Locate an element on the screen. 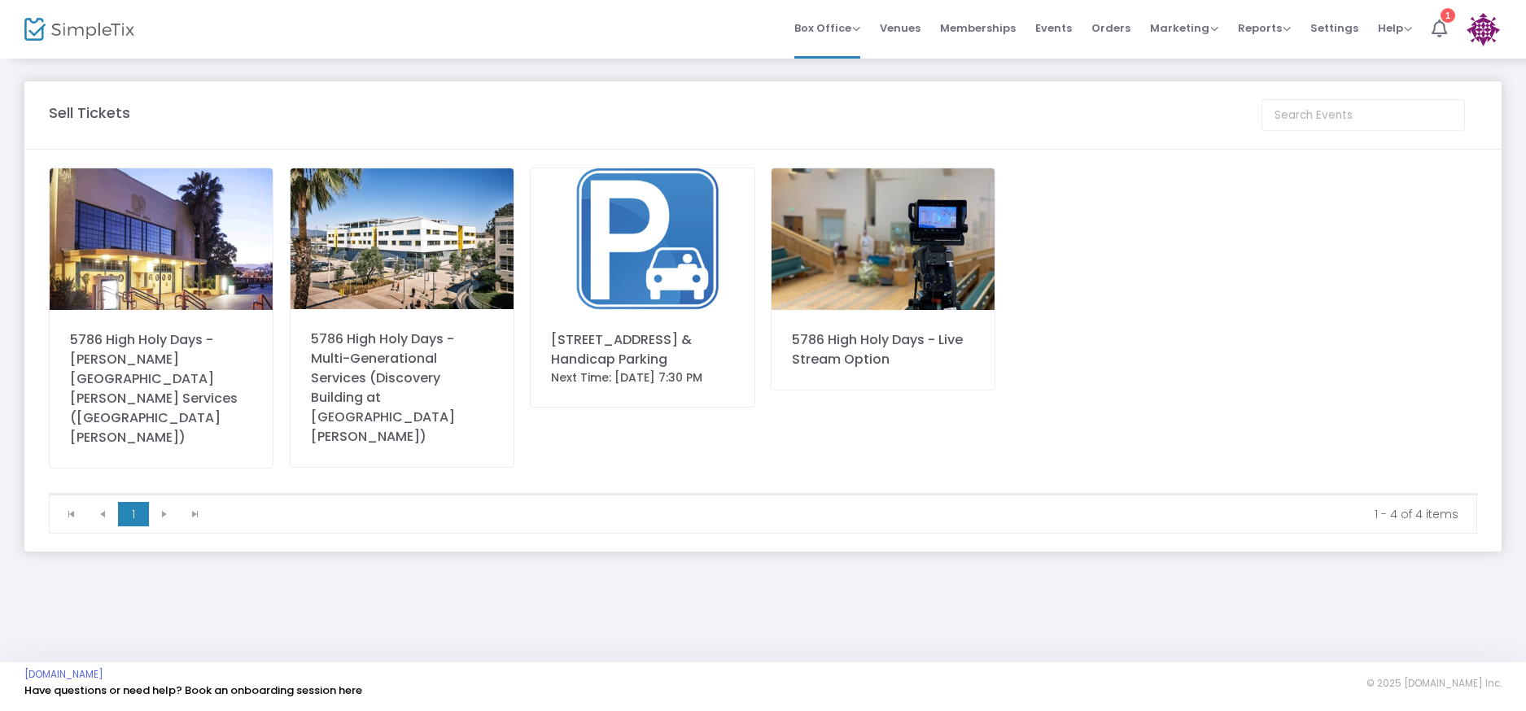 The width and height of the screenshot is (1526, 711). span: Reports is located at coordinates (1264, 28).